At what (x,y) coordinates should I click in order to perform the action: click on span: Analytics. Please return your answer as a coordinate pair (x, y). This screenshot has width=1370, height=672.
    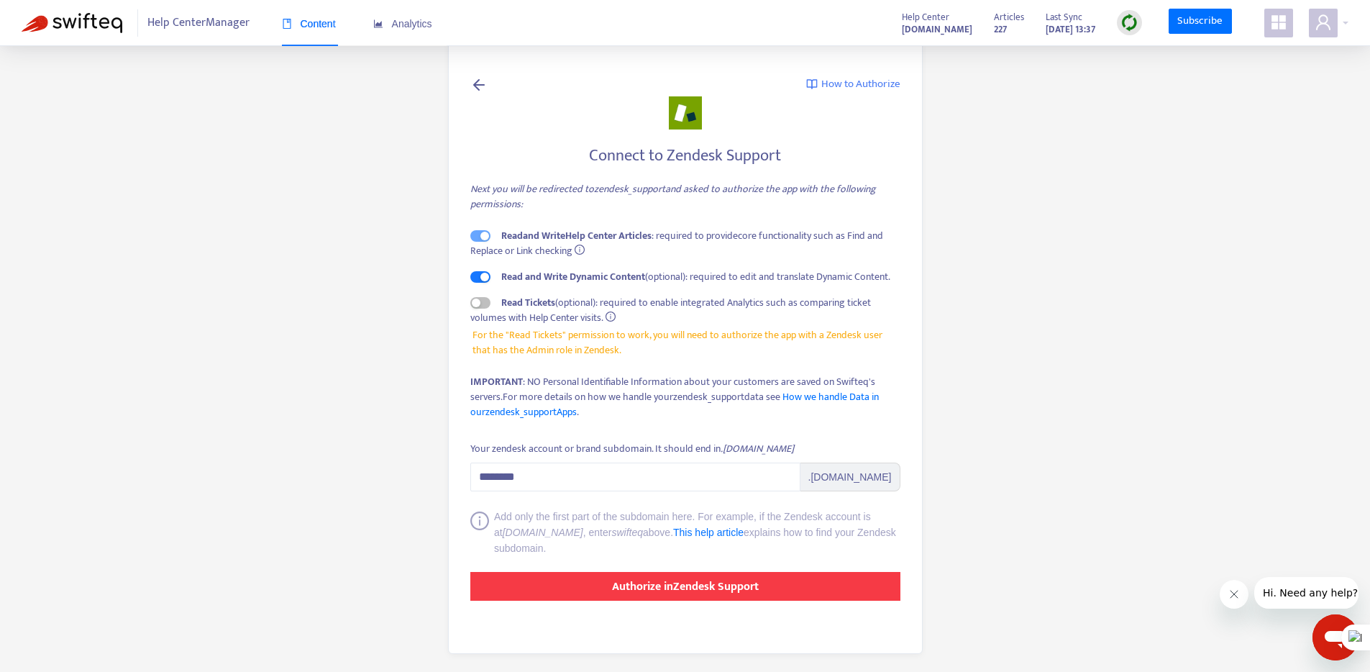
    Looking at the image, I should click on (403, 24).